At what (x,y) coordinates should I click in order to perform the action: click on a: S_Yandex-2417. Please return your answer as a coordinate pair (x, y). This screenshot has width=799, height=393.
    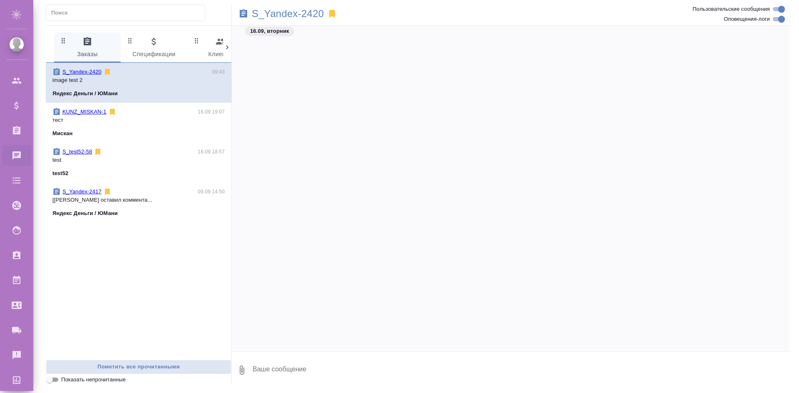
    Looking at the image, I should click on (82, 191).